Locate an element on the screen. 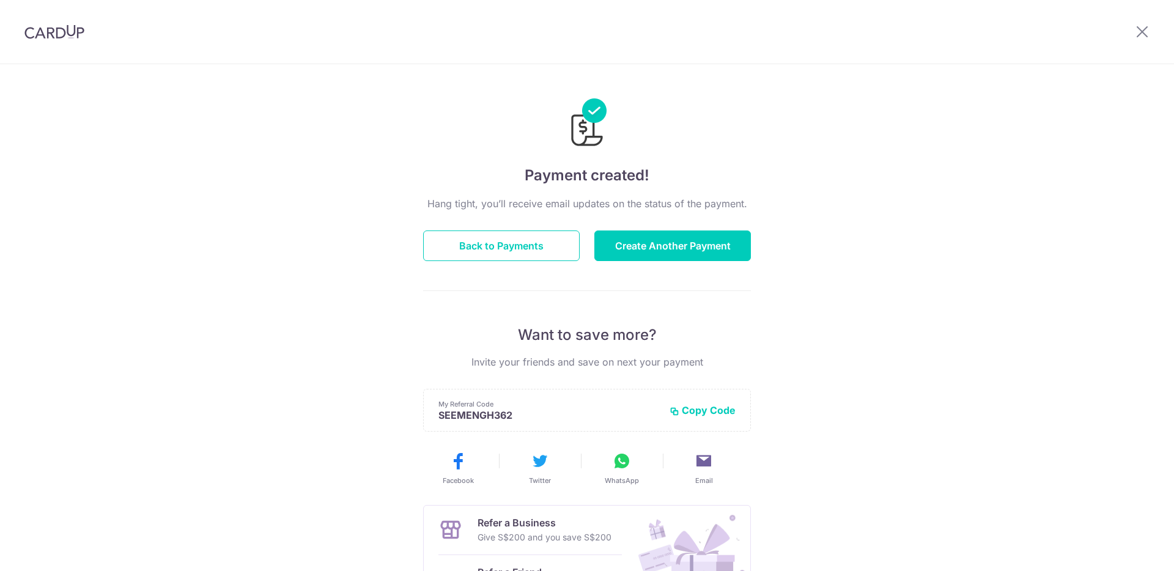 This screenshot has height=571, width=1174. span: Email is located at coordinates (704, 480).